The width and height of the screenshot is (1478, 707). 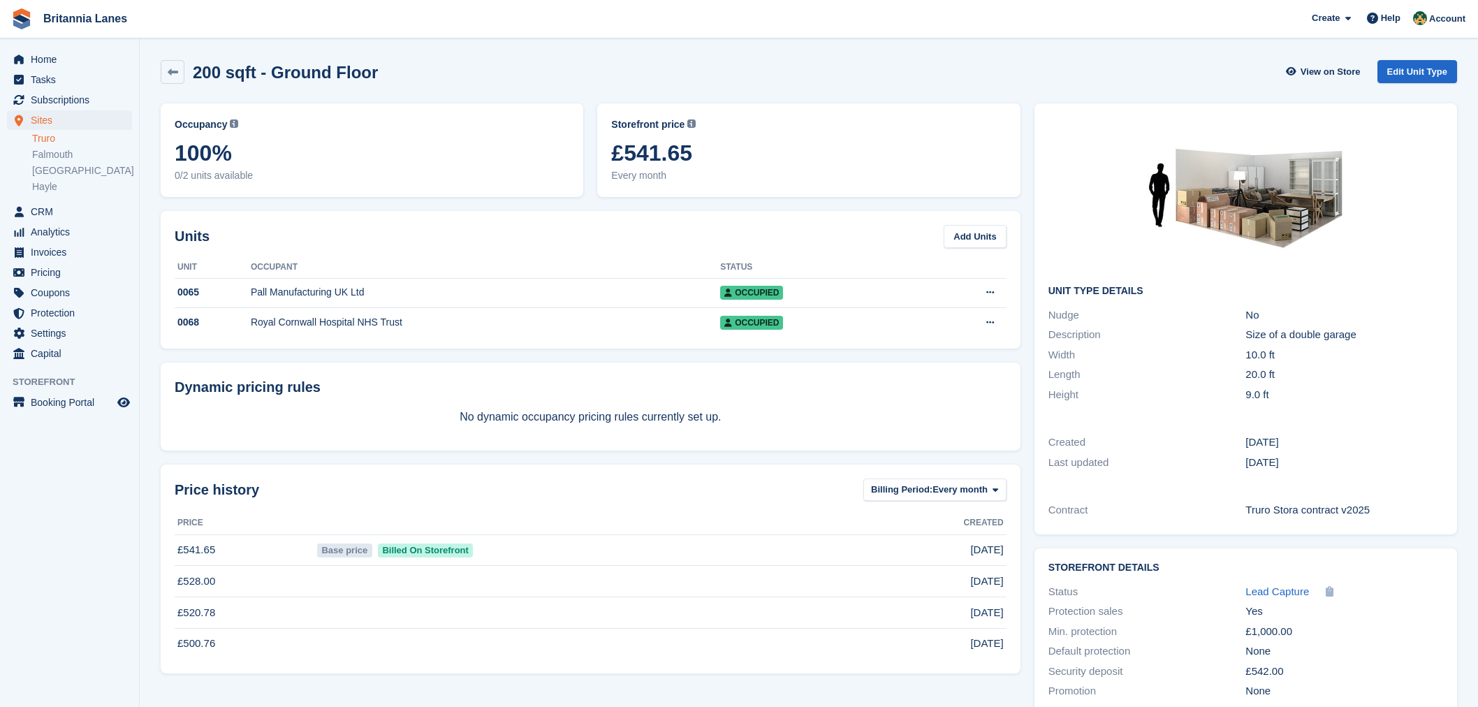 I want to click on span: Create, so click(x=1325, y=18).